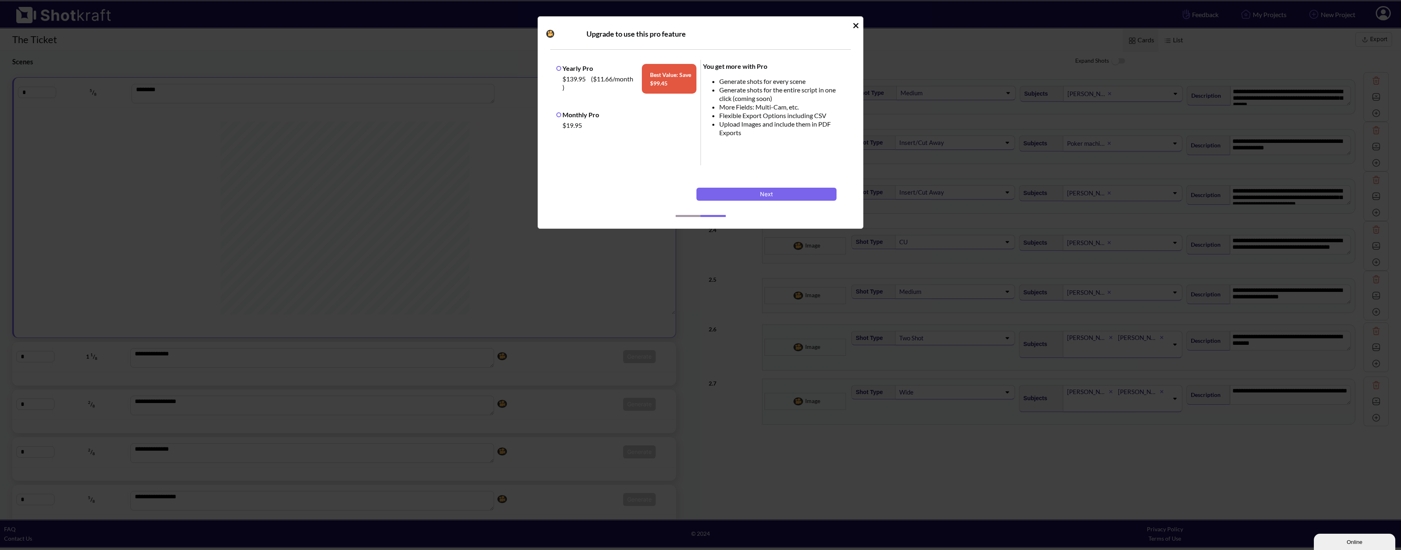 This screenshot has width=1401, height=550. I want to click on div: $19.95, so click(628, 125).